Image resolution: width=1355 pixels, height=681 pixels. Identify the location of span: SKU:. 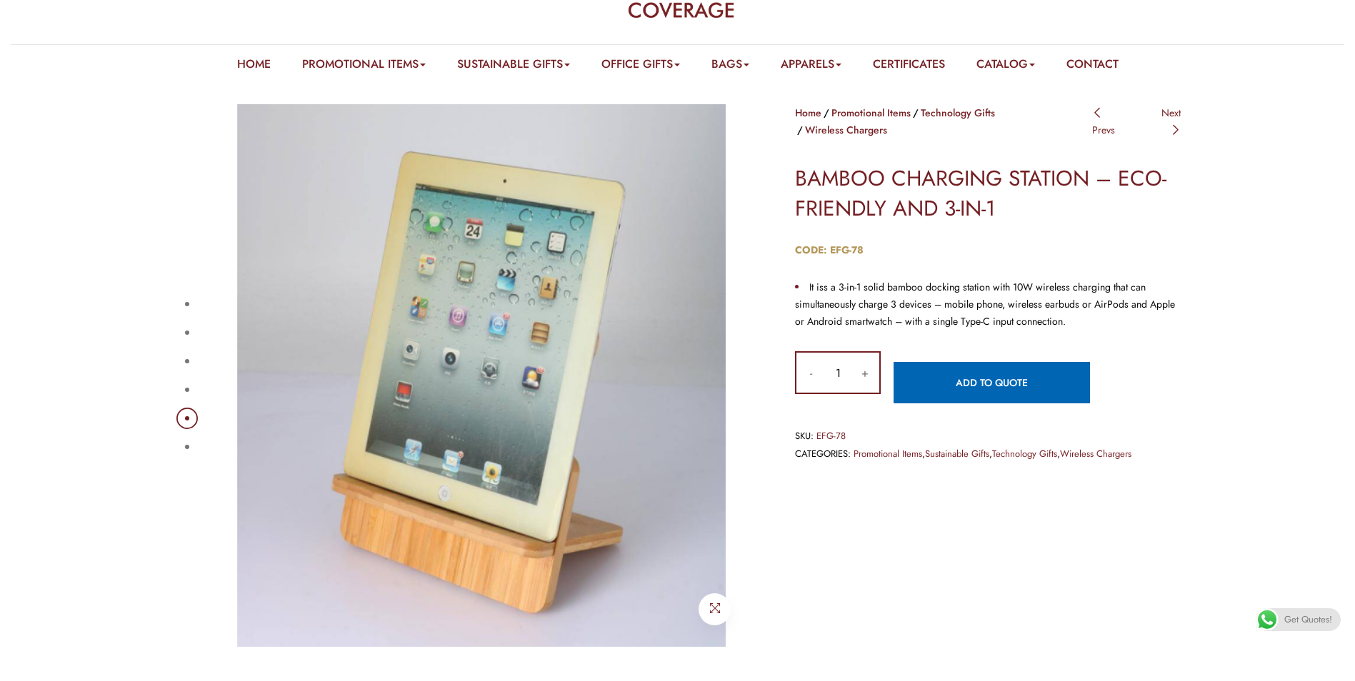
(804, 436).